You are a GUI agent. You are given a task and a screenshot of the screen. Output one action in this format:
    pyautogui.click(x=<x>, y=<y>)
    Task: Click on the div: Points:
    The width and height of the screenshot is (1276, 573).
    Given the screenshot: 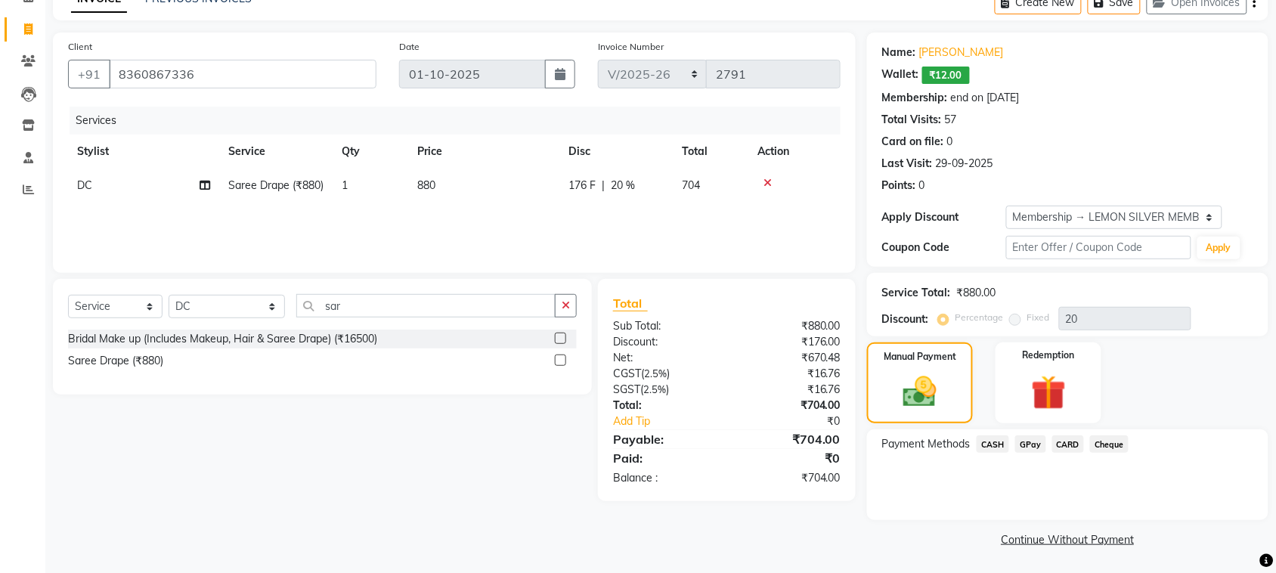 What is the action you would take?
    pyautogui.click(x=899, y=185)
    